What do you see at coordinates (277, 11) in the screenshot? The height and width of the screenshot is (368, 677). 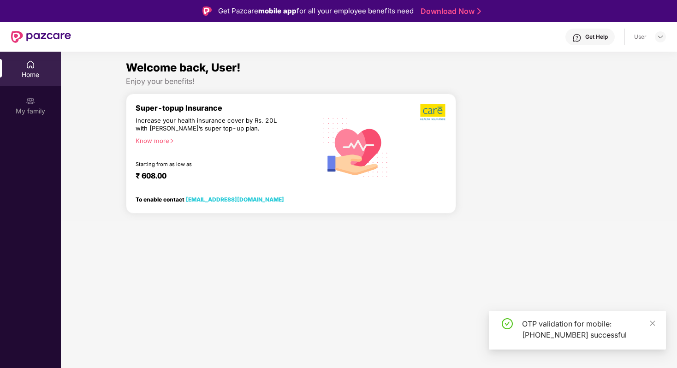 I see `strong: mobile app` at bounding box center [277, 11].